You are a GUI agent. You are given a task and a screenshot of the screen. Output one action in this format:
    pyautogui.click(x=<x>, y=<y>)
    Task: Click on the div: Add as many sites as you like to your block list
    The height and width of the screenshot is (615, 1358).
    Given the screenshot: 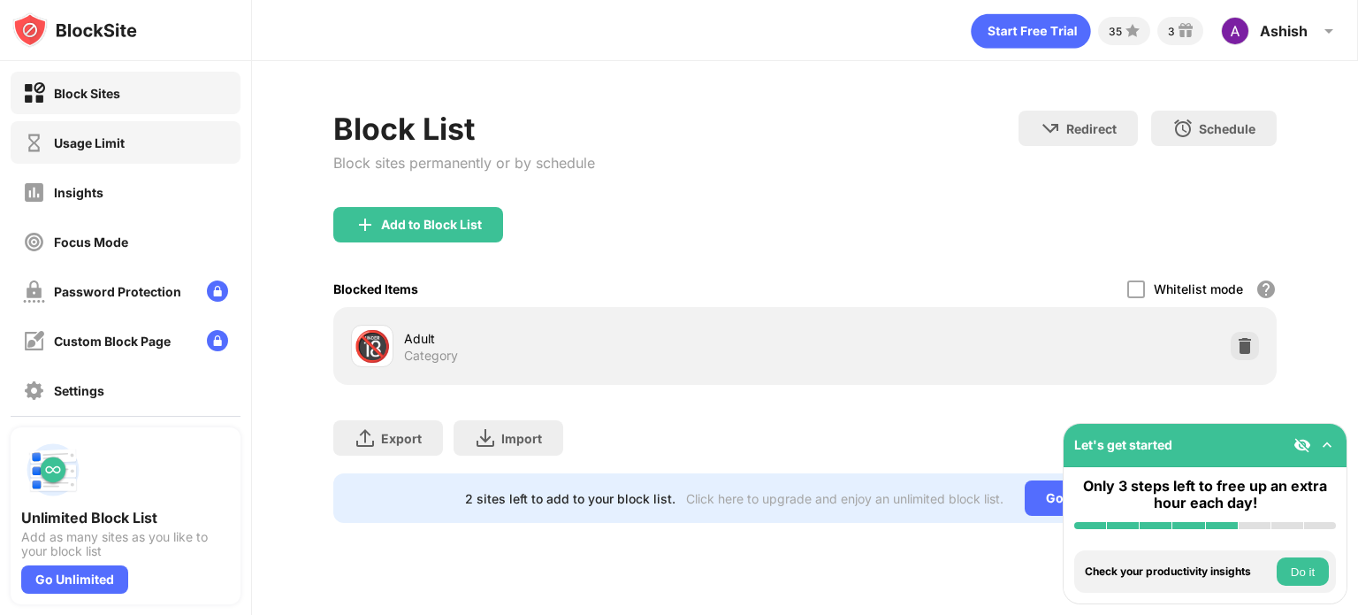 What is the action you would take?
    pyautogui.click(x=126, y=544)
    